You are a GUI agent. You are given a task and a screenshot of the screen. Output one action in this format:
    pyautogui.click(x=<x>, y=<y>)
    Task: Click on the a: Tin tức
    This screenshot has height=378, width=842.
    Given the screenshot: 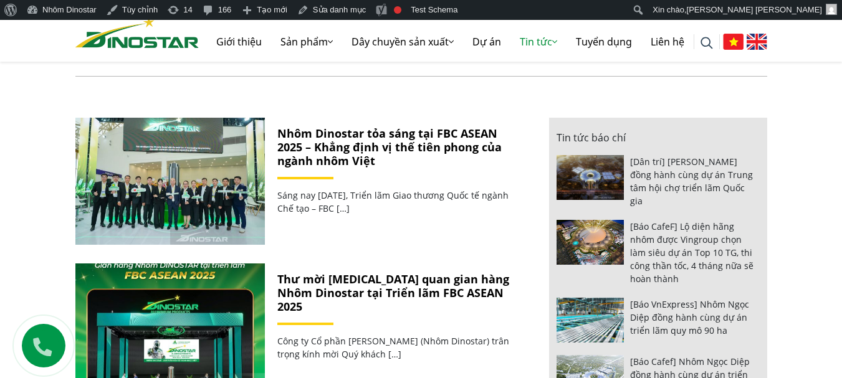 What is the action you would take?
    pyautogui.click(x=538, y=42)
    